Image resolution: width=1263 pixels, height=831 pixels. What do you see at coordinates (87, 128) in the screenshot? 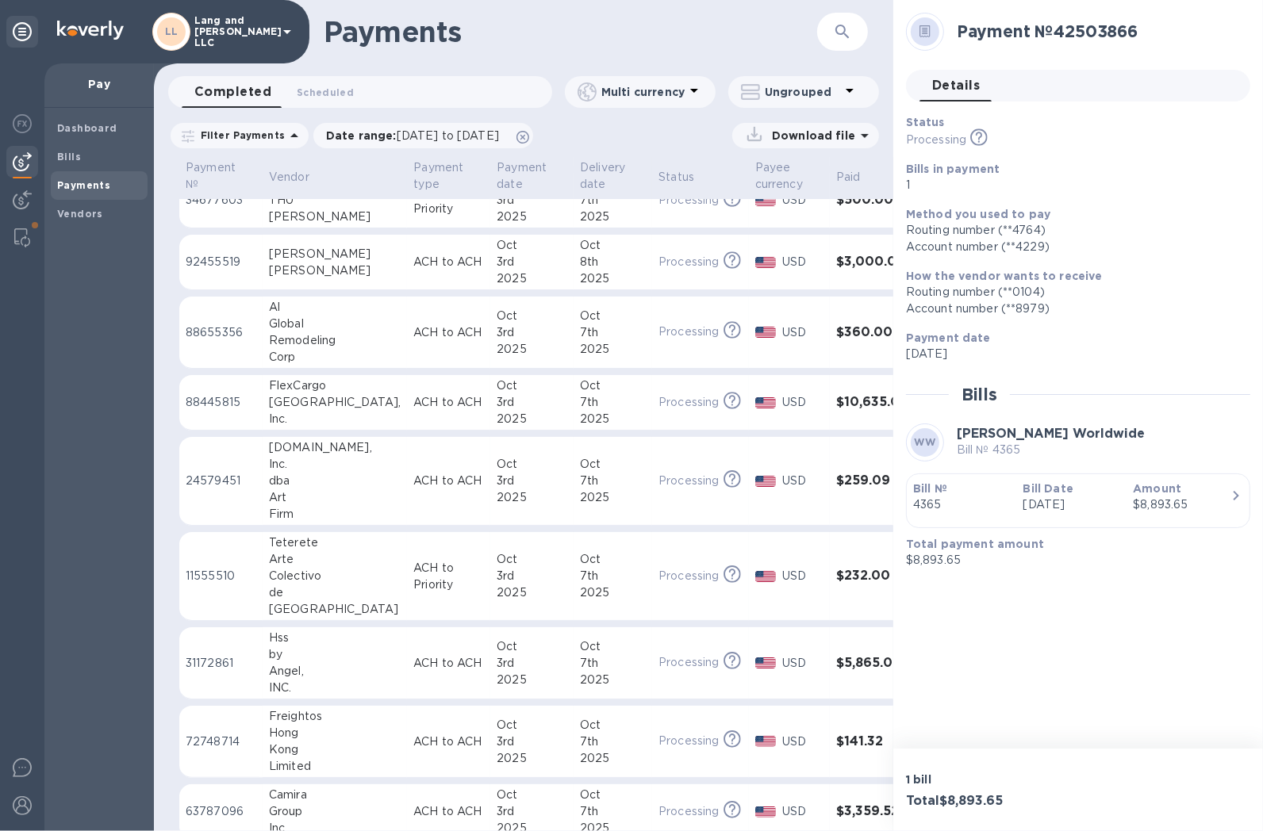
I see `b: Dashboard` at bounding box center [87, 128].